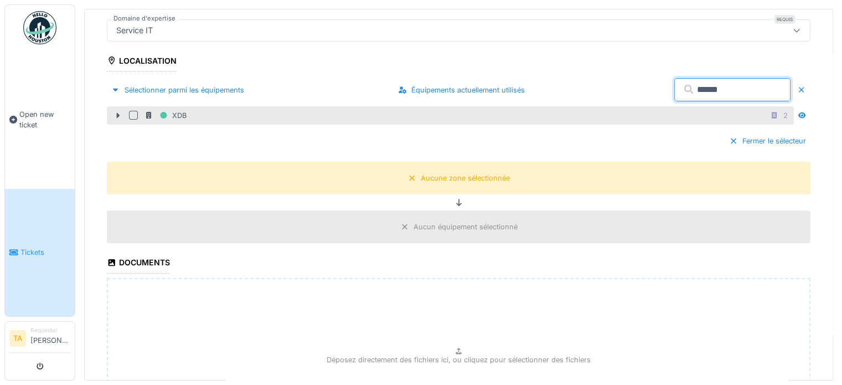 Image resolution: width=842 pixels, height=385 pixels. Describe the element at coordinates (144, 18) in the screenshot. I see `label: Domaine d'expertise` at that location.